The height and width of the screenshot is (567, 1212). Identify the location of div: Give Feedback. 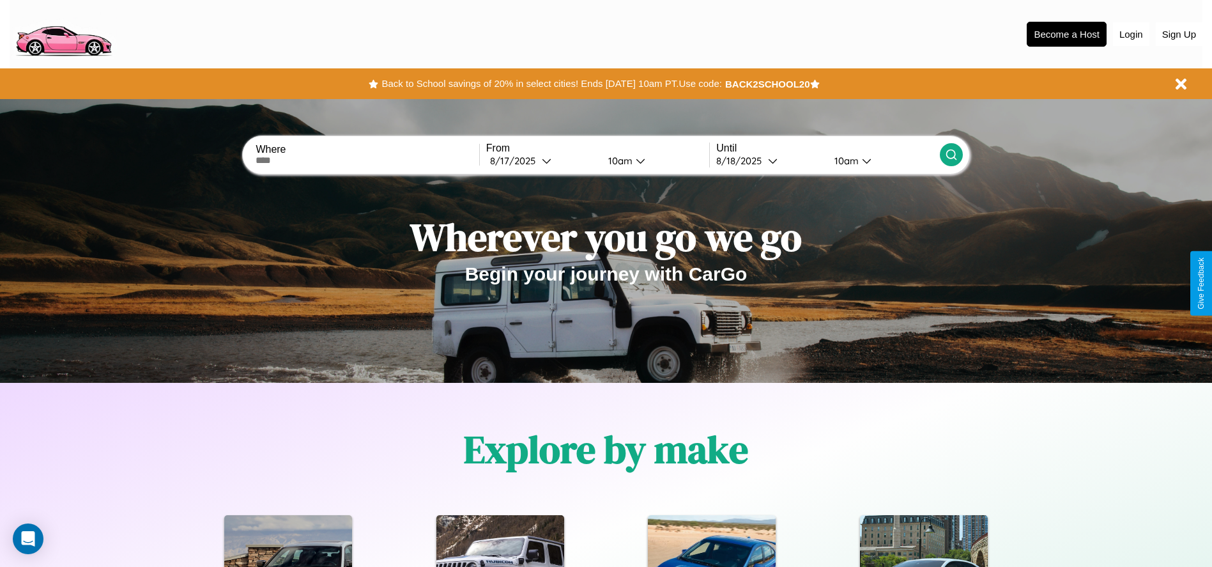
(1201, 283).